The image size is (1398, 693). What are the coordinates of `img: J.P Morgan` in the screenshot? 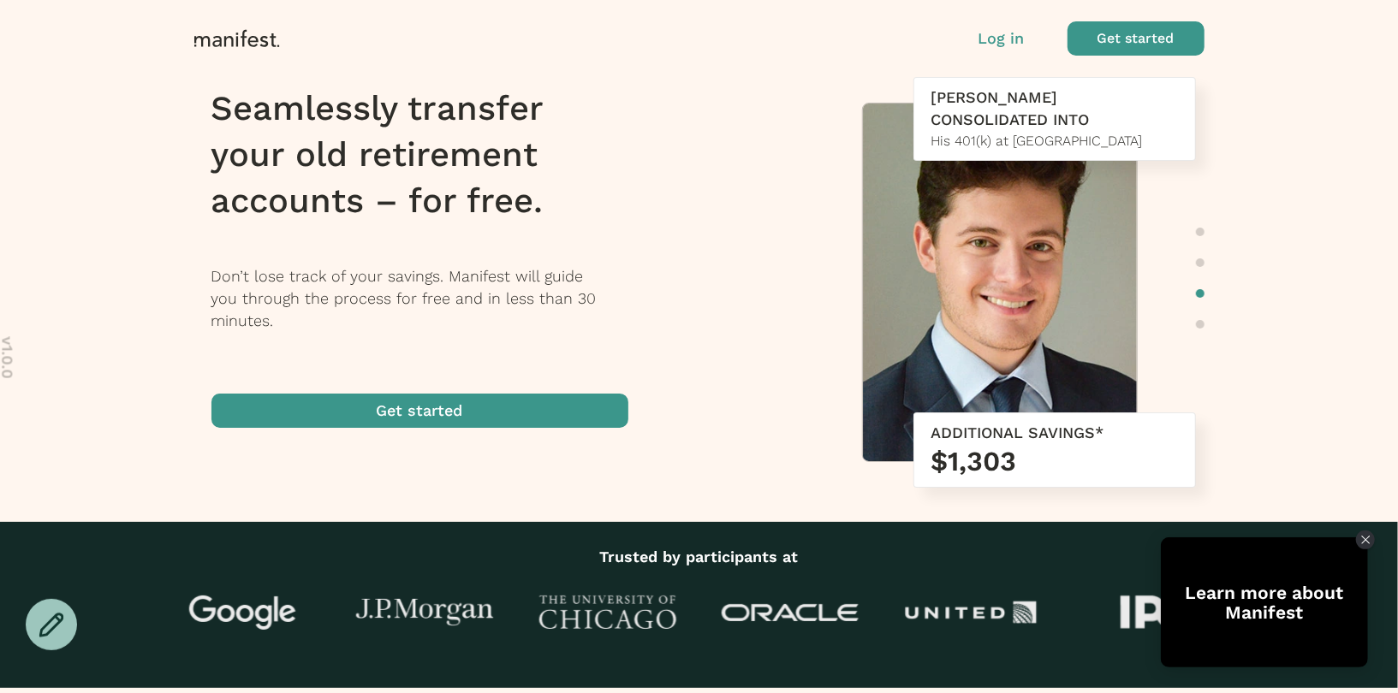 It's located at (424, 613).